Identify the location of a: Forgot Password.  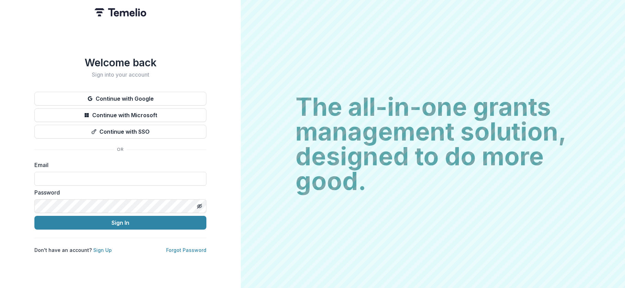
(186, 250).